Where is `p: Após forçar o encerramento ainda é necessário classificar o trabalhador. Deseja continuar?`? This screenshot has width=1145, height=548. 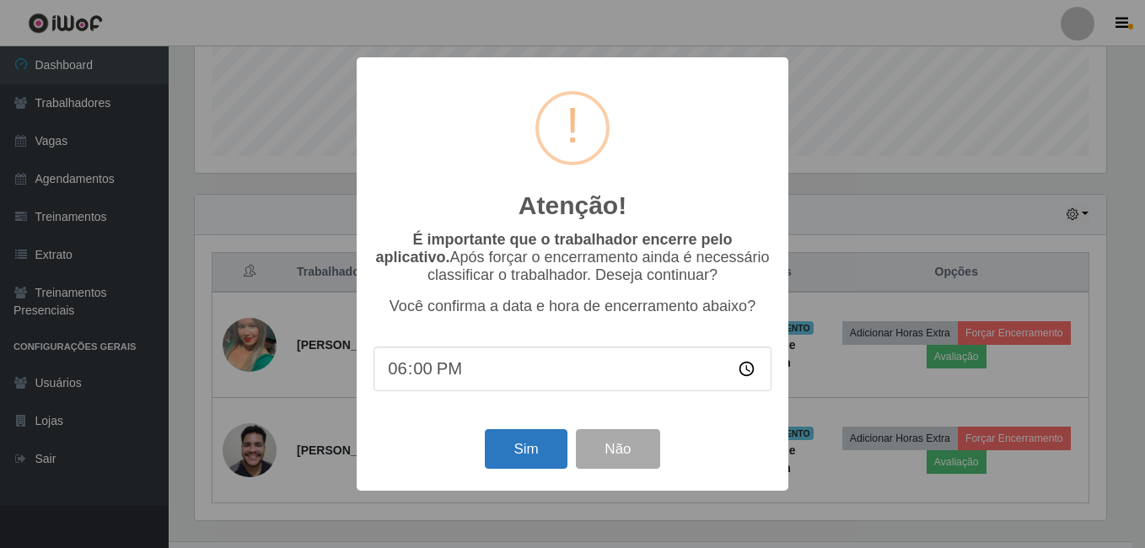
p: Após forçar o encerramento ainda é necessário classificar o trabalhador. Deseja continuar? is located at coordinates (572, 257).